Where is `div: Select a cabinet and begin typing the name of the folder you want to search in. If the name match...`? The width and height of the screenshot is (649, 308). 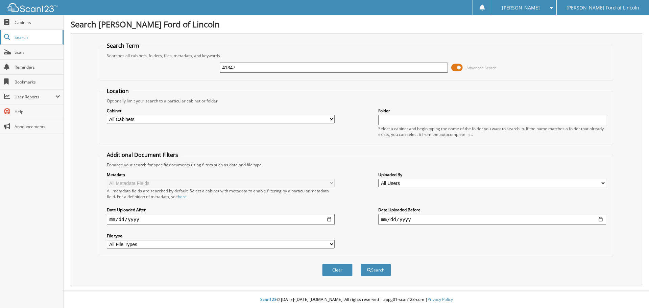
div: Select a cabinet and begin typing the name of the folder you want to search in. If the name match... is located at coordinates (492, 131).